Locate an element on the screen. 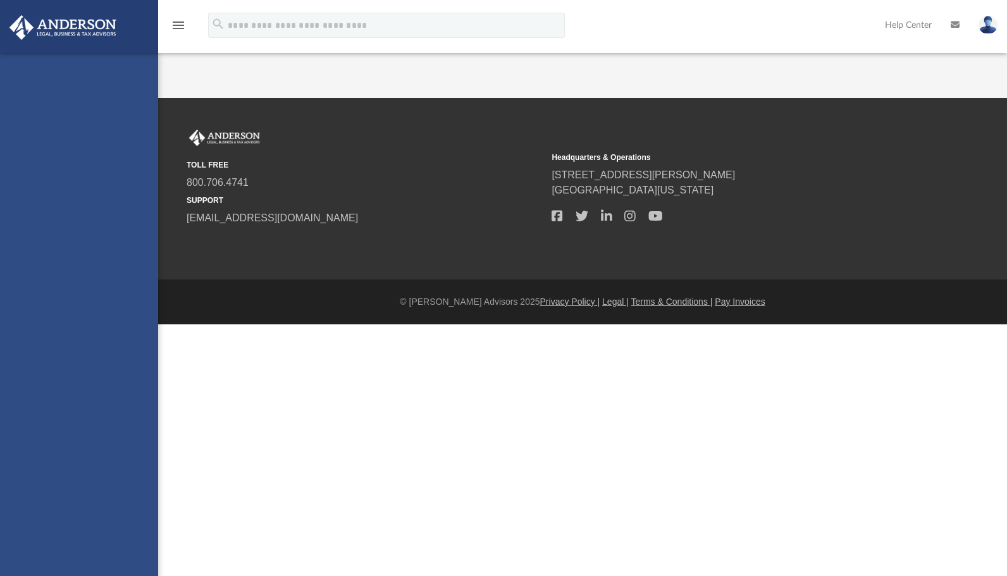 This screenshot has width=1007, height=576. small: Headquarters & Operations is located at coordinates (730, 158).